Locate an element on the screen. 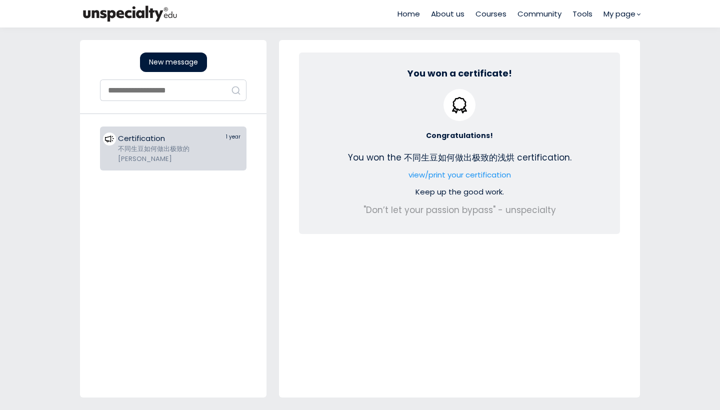  div: Certification is located at coordinates (166, 138).